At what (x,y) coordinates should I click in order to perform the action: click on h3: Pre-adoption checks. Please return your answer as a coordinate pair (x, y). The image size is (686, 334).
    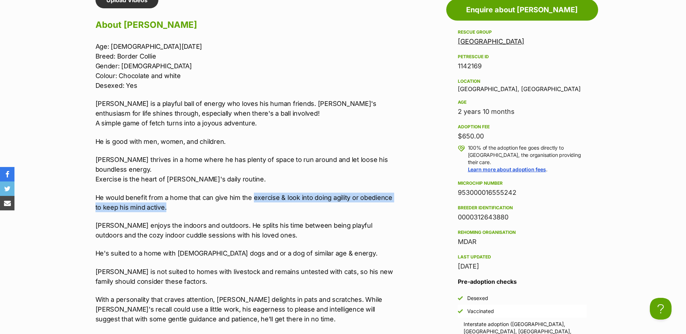
    Looking at the image, I should click on (522, 282).